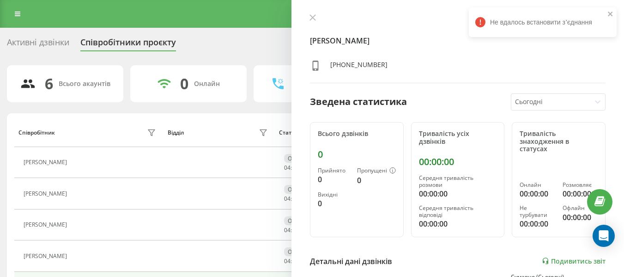 The image size is (624, 277). I want to click on div: Співробітник, so click(36, 133).